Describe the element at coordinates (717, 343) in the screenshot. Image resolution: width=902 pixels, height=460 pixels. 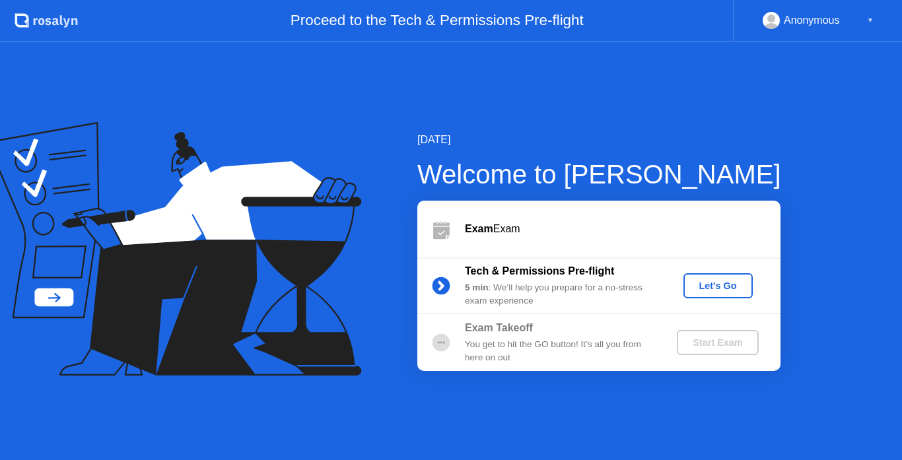
I see `div: Start Exam` at that location.